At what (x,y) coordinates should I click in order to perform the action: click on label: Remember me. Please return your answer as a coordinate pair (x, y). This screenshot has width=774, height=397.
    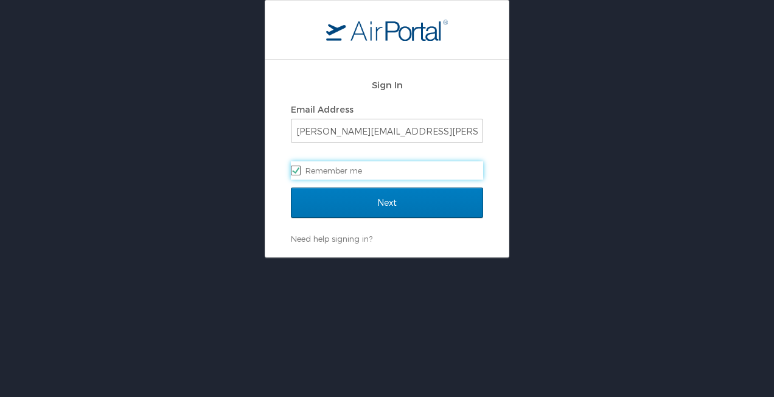
    Looking at the image, I should click on (387, 170).